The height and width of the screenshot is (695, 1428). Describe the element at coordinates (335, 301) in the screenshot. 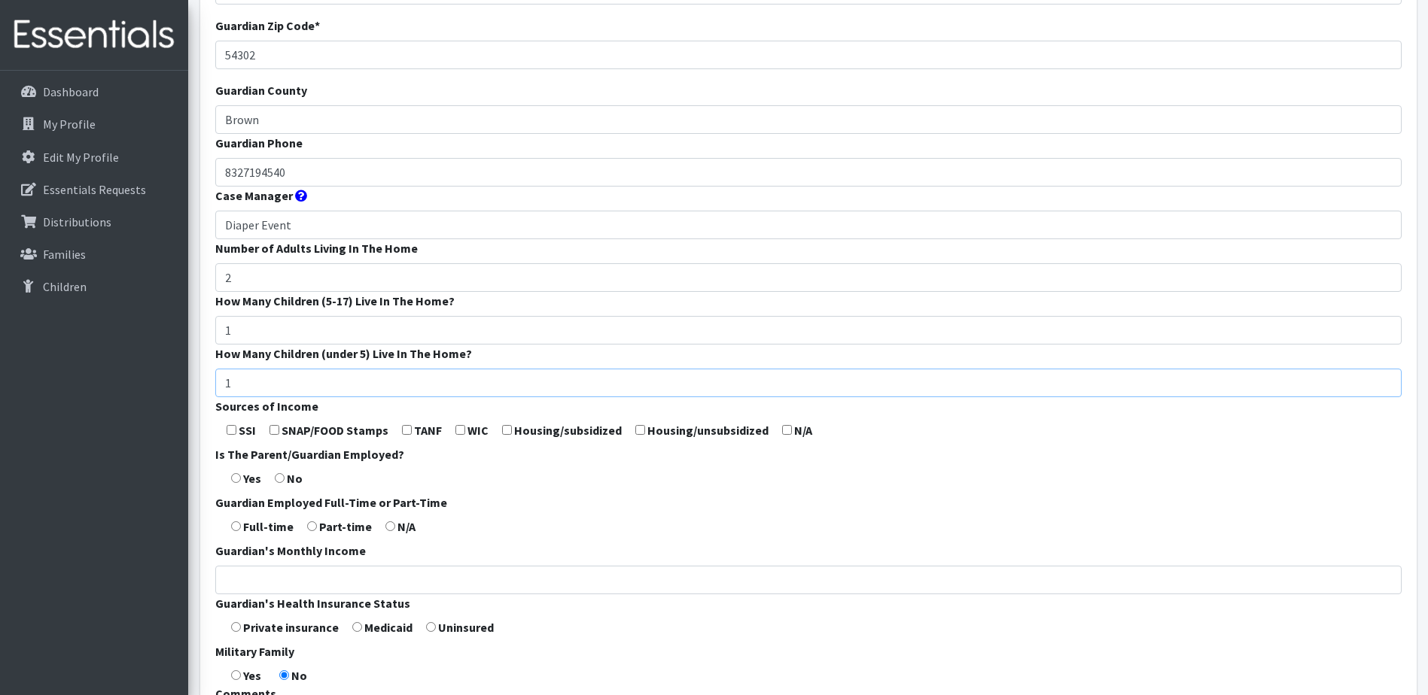

I see `label: How Many Children (5-17) Live In The Home?` at that location.